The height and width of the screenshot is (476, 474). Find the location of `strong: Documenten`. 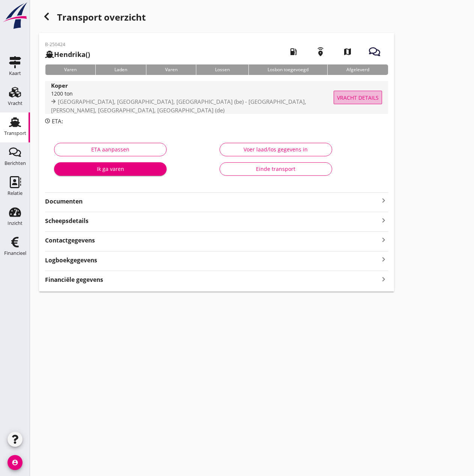

strong: Documenten is located at coordinates (212, 201).